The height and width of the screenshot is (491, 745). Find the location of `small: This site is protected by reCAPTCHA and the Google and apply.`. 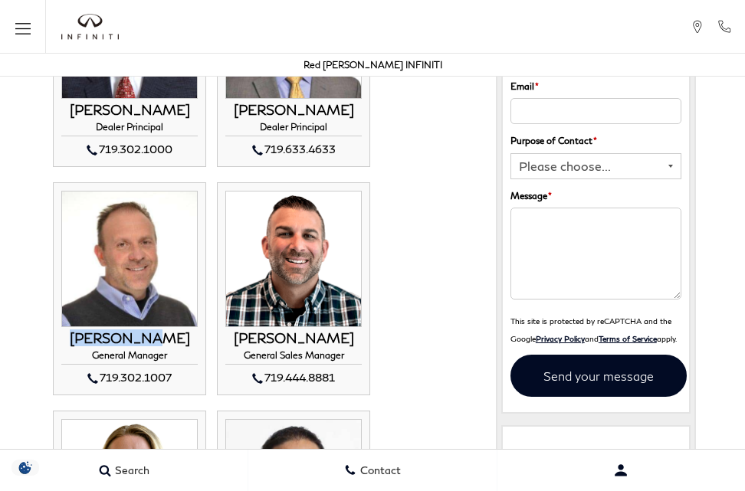

small: This site is protected by reCAPTCHA and the Google and apply. is located at coordinates (593, 330).